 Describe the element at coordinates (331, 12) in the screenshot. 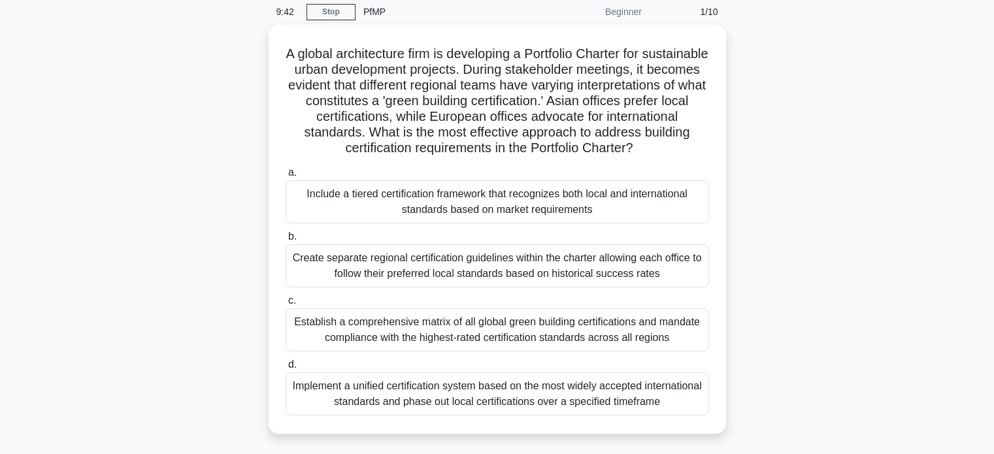

I see `a: Stop` at that location.